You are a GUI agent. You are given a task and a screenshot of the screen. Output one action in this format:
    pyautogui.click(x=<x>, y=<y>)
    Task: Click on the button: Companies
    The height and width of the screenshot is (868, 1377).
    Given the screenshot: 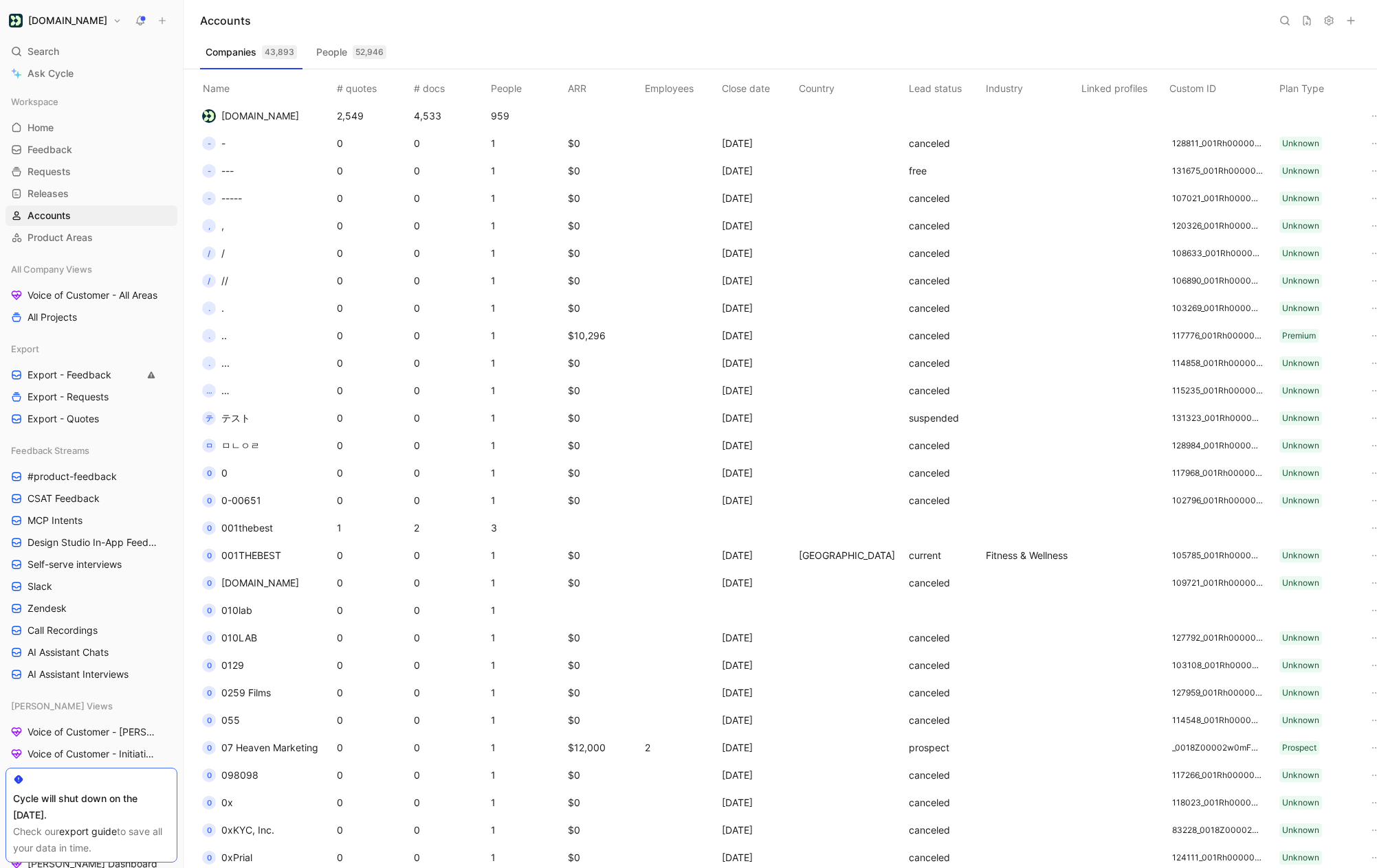 What is the action you would take?
    pyautogui.click(x=251, y=53)
    